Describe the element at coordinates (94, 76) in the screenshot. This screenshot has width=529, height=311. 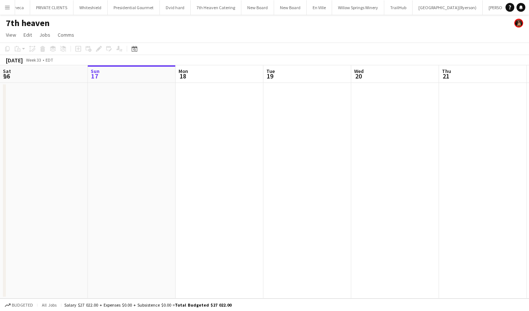
I see `span: 17` at that location.